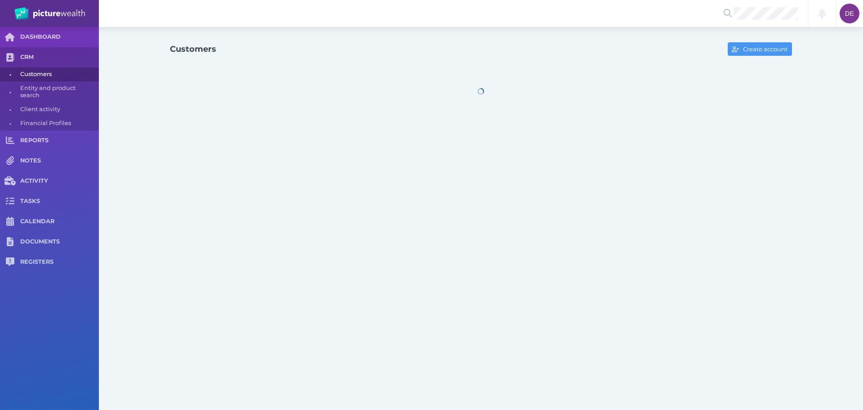  Describe the element at coordinates (59, 262) in the screenshot. I see `span: REGISTERS` at that location.